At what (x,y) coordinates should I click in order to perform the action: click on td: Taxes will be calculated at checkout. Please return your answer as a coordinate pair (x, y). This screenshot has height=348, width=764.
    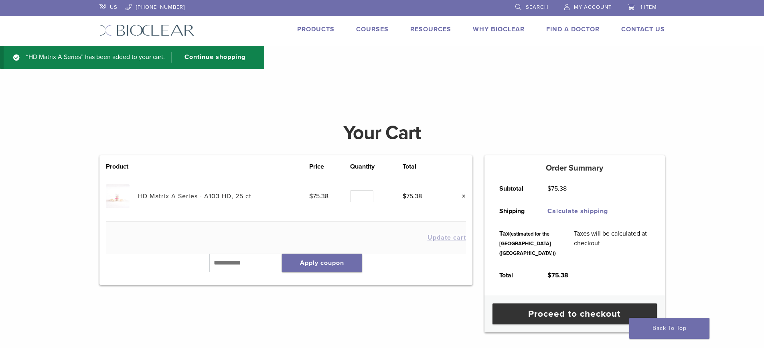
    Looking at the image, I should click on (612, 243).